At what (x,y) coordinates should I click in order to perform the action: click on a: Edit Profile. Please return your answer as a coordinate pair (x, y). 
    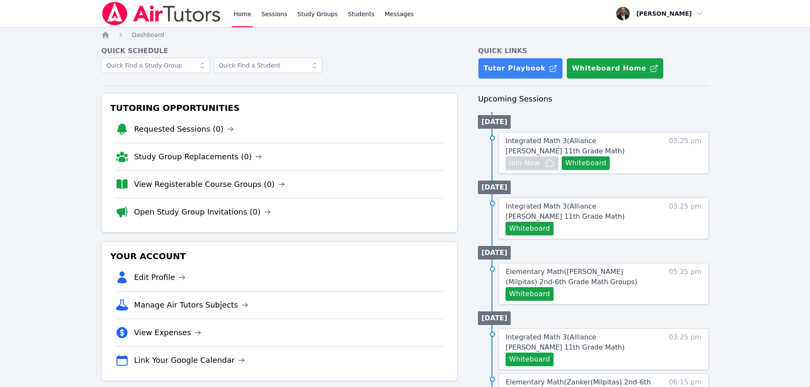
    Looking at the image, I should click on (159, 278).